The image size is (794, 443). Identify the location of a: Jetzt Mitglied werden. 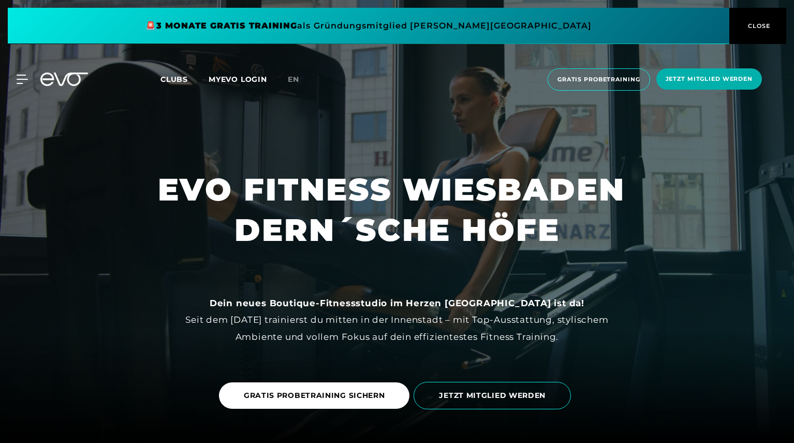
(709, 79).